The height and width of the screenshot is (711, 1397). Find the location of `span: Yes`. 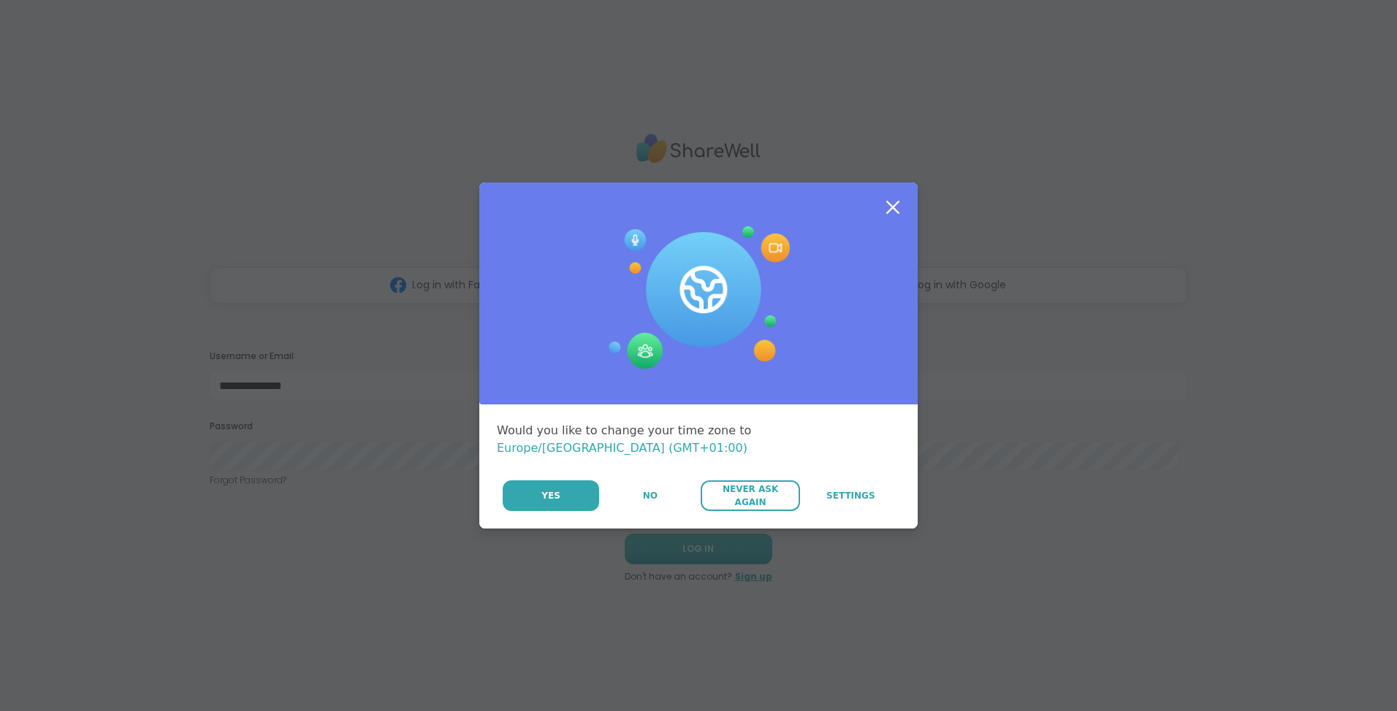

span: Yes is located at coordinates (551, 496).